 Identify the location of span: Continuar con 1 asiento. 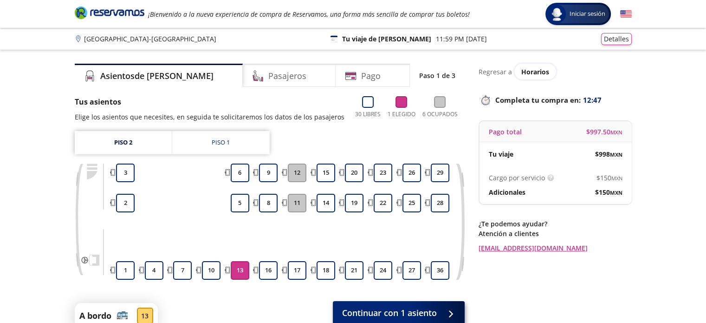
(389, 312).